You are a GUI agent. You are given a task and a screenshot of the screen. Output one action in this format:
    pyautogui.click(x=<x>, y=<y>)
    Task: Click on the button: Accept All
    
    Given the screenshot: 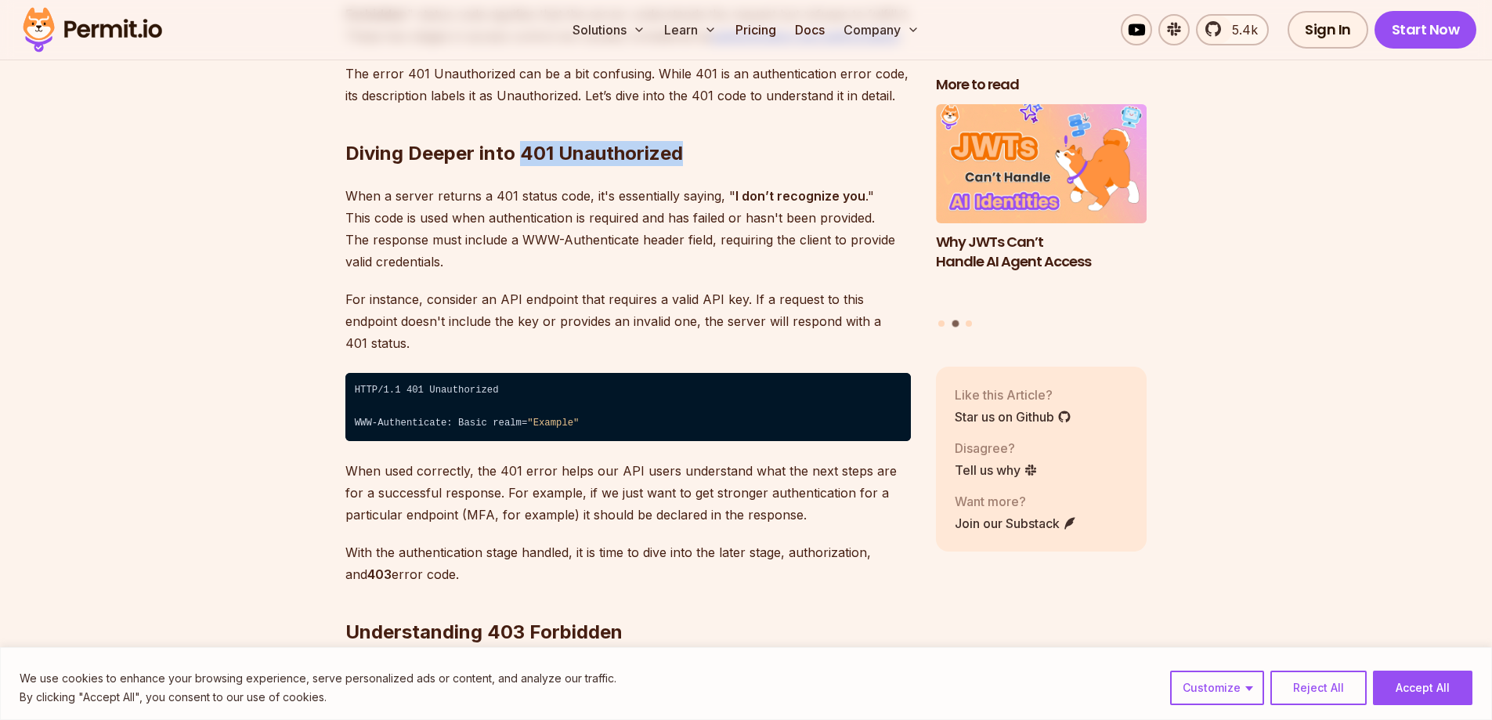 What is the action you would take?
    pyautogui.click(x=1422, y=687)
    